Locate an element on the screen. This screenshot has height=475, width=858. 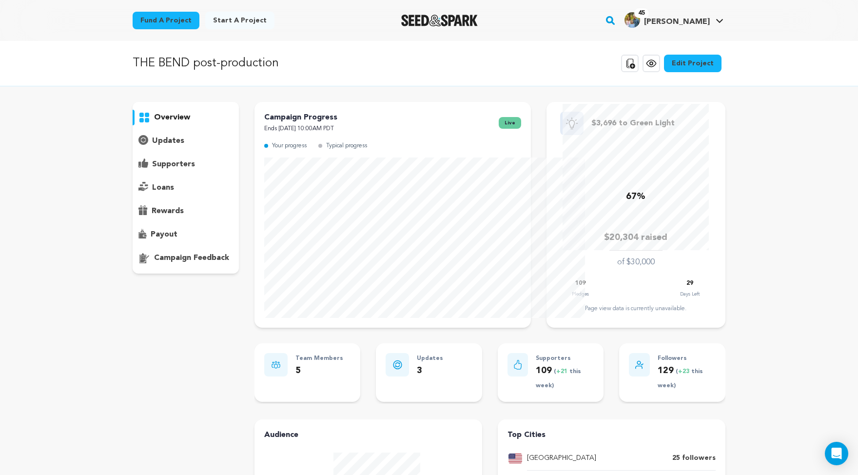
div: Open Intercom Messenger is located at coordinates (836, 453).